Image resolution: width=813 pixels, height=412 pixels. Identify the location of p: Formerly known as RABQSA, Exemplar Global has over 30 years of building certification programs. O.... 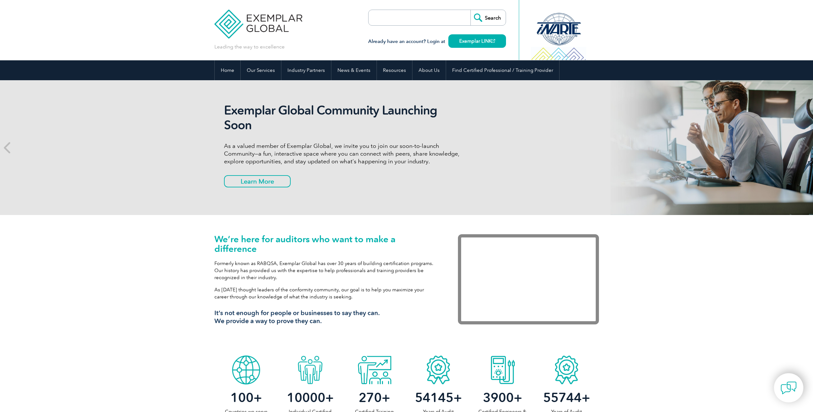
(327, 270).